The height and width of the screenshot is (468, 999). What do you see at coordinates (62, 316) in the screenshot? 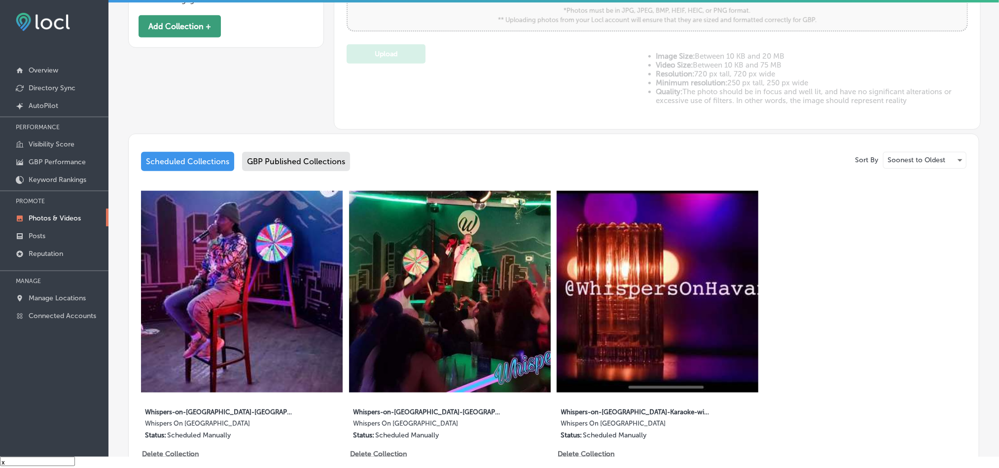
I see `p: Connected Accounts` at bounding box center [62, 316].